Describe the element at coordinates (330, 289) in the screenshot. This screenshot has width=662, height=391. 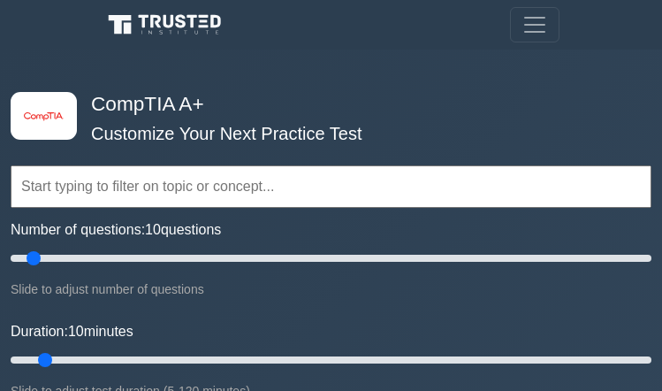
I see `div: Slide to adjust number of questions` at that location.